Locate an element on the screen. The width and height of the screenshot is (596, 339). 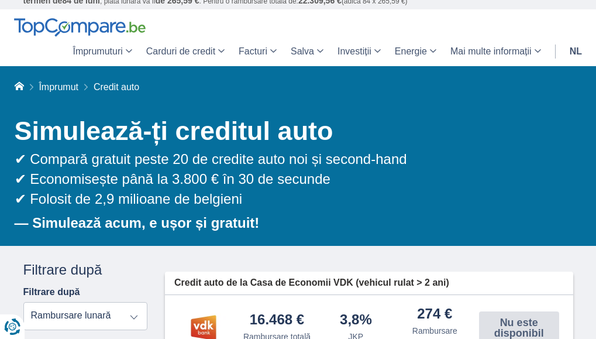
font: Salva is located at coordinates (302, 51).